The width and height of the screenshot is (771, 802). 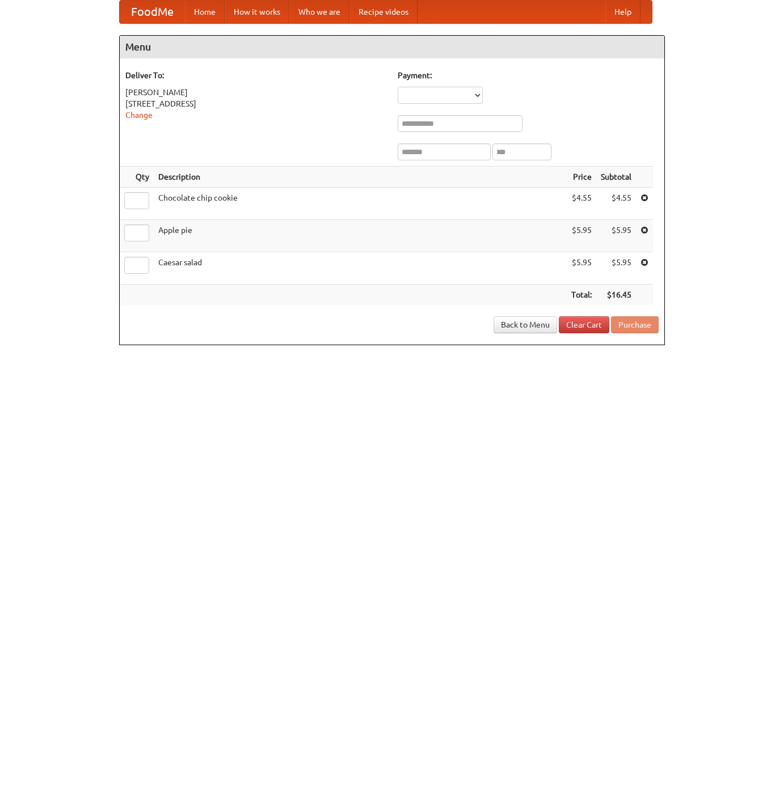 What do you see at coordinates (623, 12) in the screenshot?
I see `a: Help` at bounding box center [623, 12].